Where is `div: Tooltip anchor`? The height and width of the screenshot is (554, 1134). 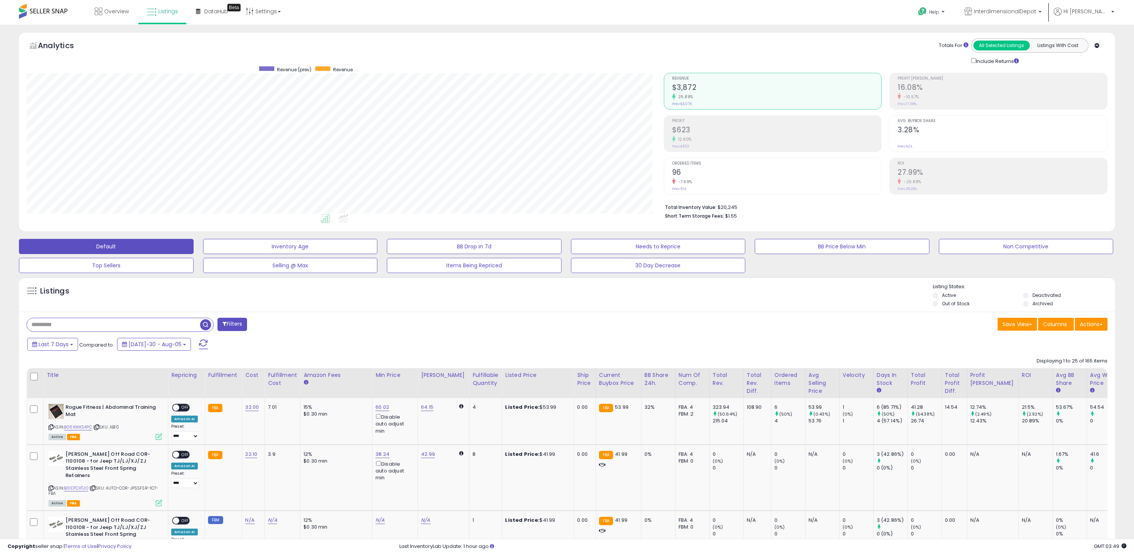
div: Tooltip anchor is located at coordinates (234, 8).